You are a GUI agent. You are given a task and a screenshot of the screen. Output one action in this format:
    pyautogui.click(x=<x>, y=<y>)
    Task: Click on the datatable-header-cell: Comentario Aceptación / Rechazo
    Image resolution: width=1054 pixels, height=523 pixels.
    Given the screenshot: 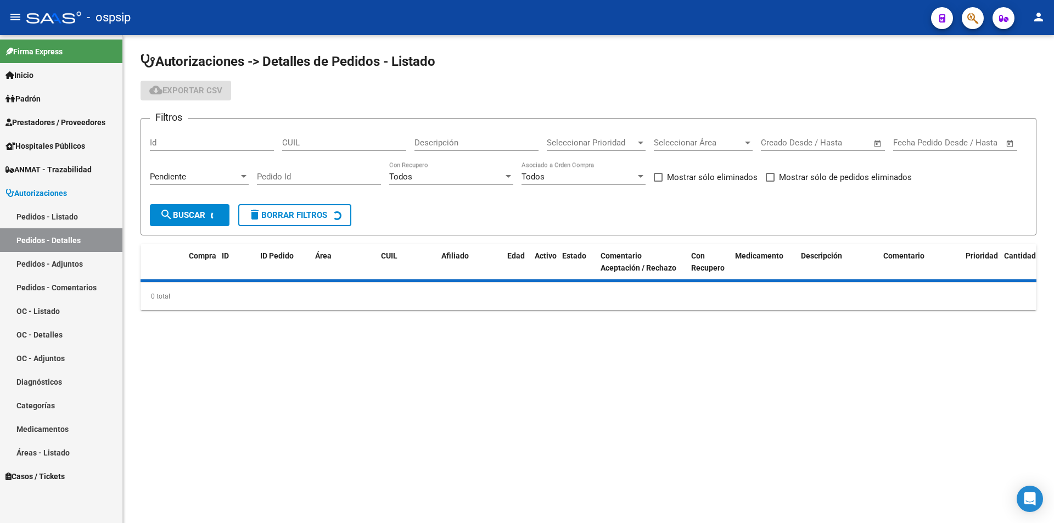 What is the action you would take?
    pyautogui.click(x=641, y=262)
    